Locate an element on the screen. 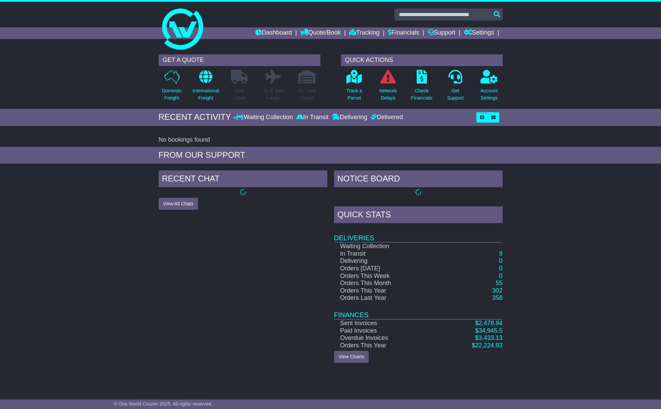 The image size is (661, 409). span: 34,945.5 is located at coordinates (490, 331).